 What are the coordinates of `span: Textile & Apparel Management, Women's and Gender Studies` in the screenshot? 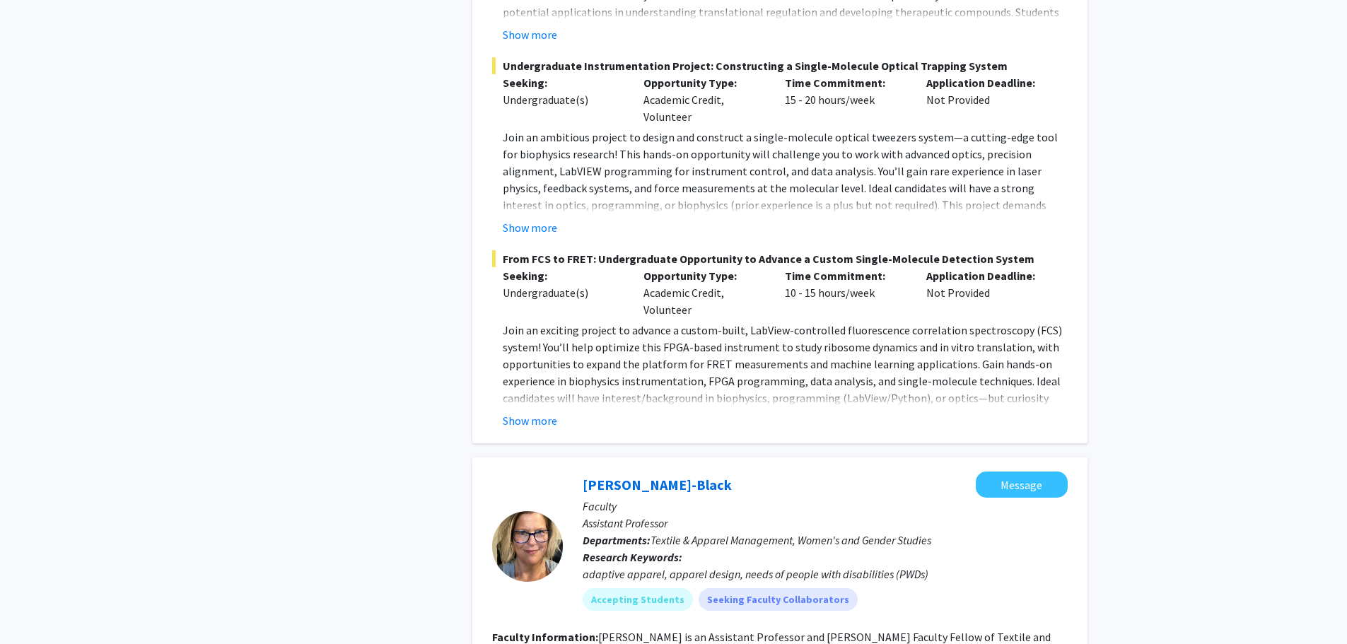 It's located at (791, 540).